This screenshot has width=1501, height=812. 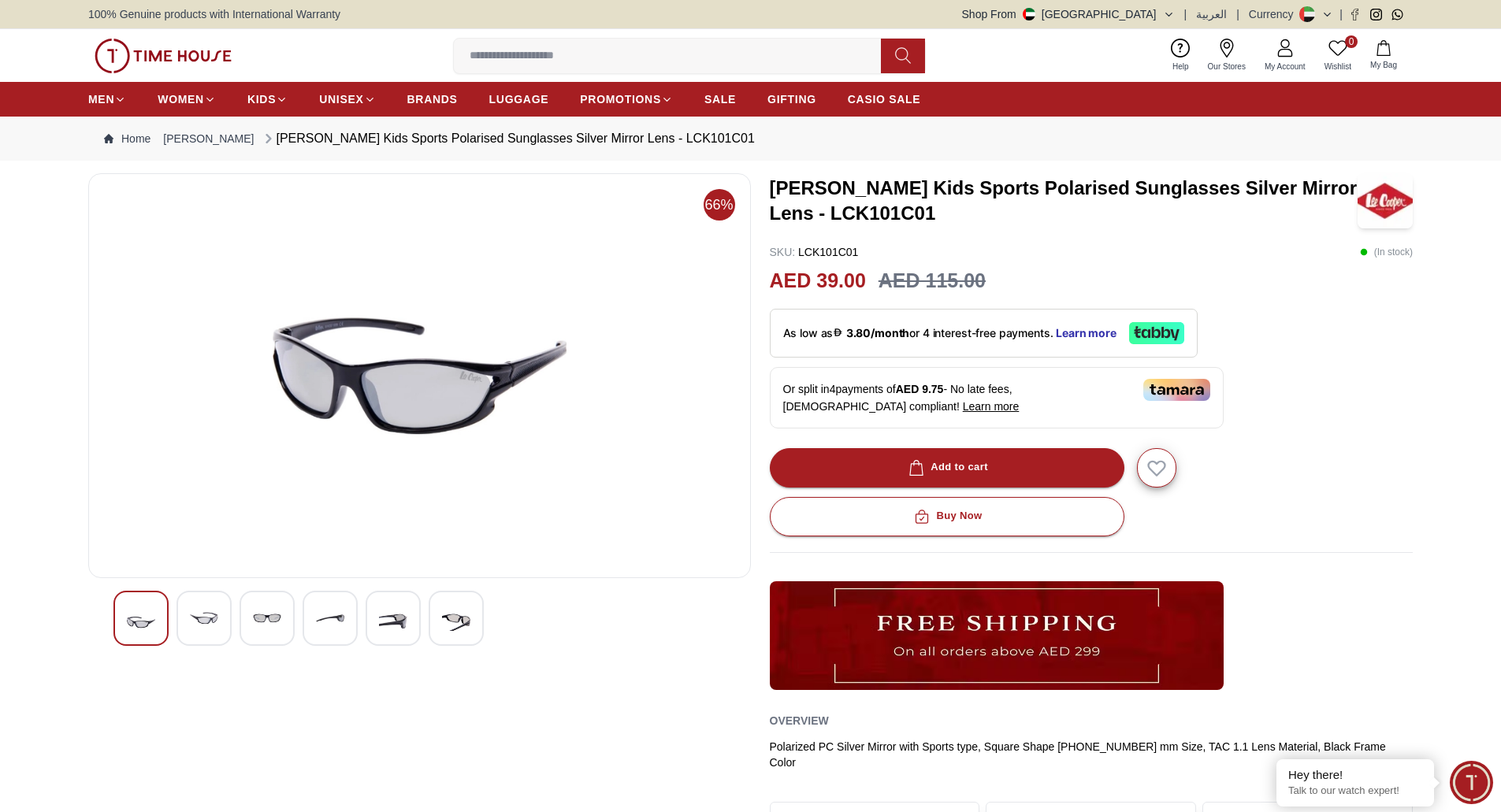 What do you see at coordinates (262, 100) in the screenshot?
I see `span: KIDS` at bounding box center [262, 100].